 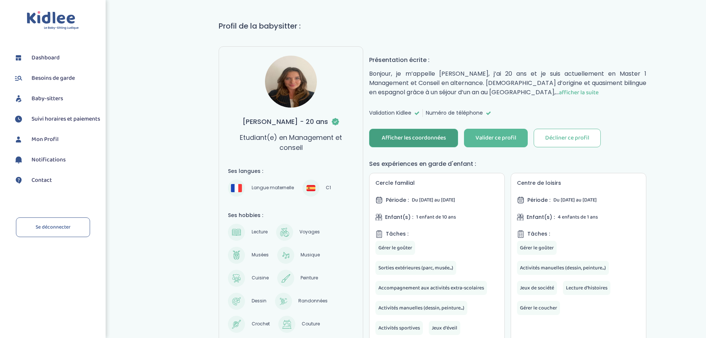 I want to click on span: Jeux d'éveil, so click(x=444, y=328).